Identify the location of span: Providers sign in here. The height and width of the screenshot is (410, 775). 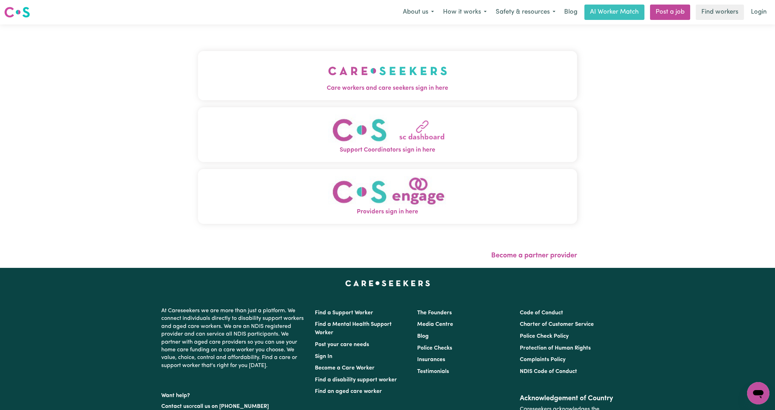
(388, 212).